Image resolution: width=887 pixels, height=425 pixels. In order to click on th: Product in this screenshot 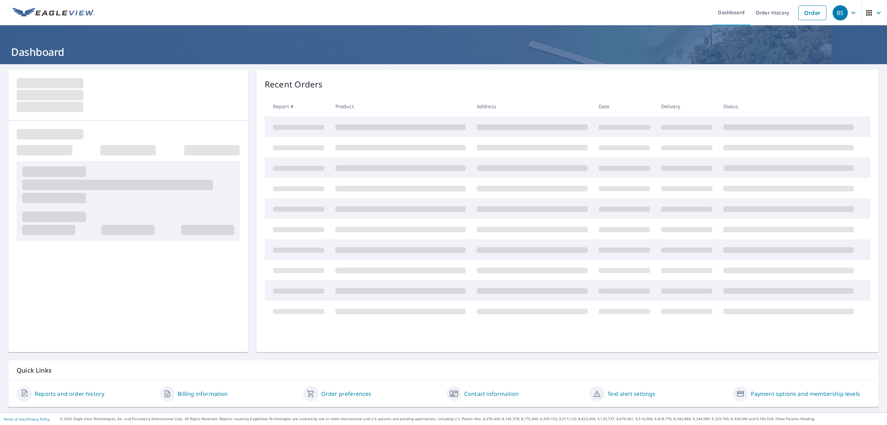, I will do `click(401, 106)`.